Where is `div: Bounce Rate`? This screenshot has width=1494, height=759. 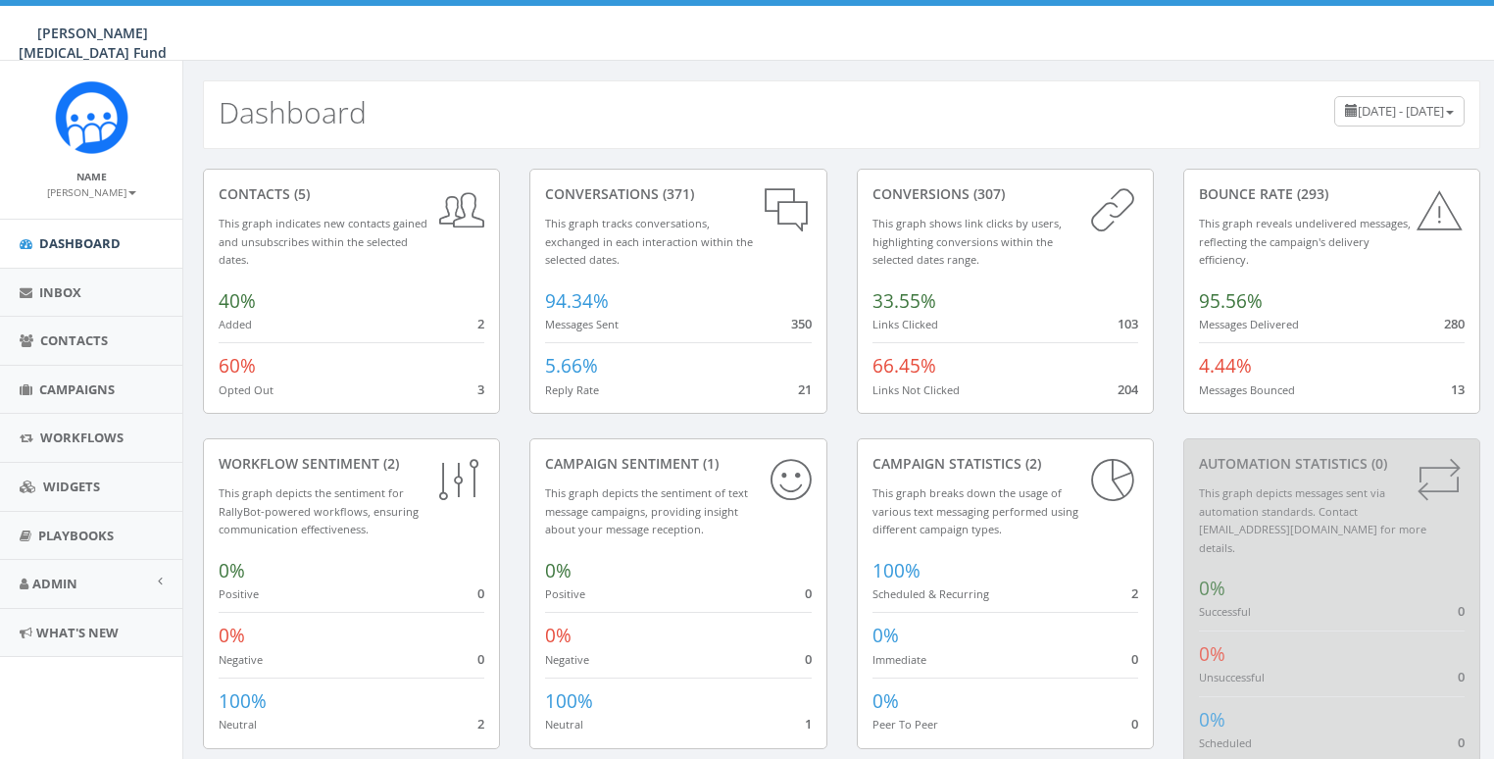 div: Bounce Rate is located at coordinates (1331, 194).